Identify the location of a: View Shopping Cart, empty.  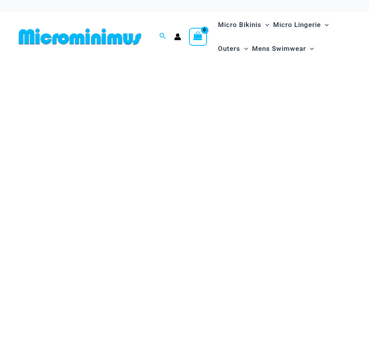
(198, 37).